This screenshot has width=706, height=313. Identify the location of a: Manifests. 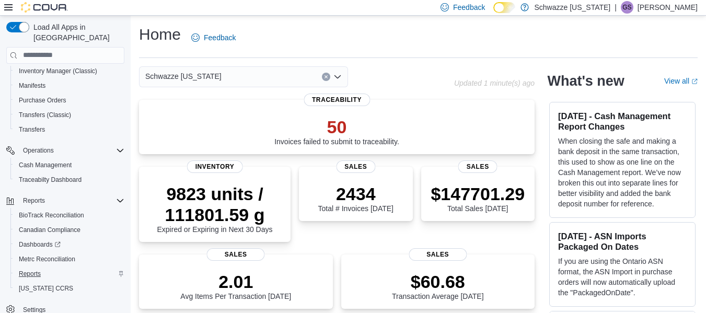
(32, 86).